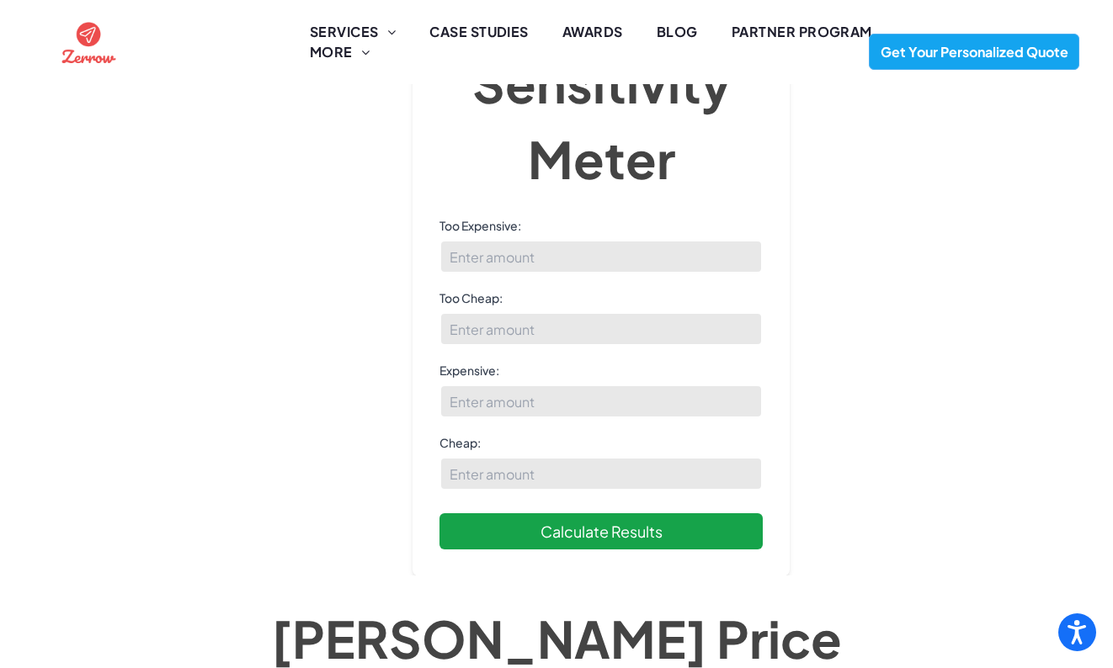 Image resolution: width=1113 pixels, height=668 pixels. Describe the element at coordinates (801, 32) in the screenshot. I see `a: PARTNER PROGRAM` at that location.